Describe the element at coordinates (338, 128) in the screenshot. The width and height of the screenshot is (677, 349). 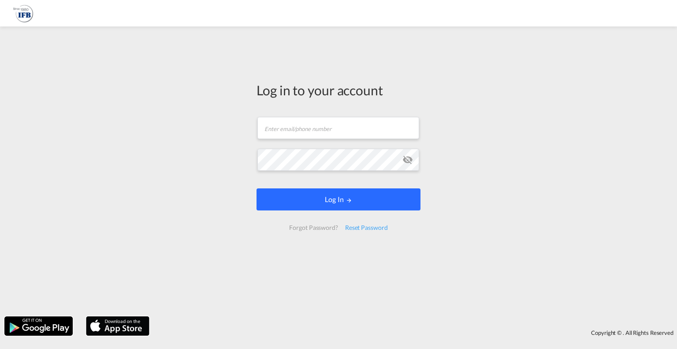
I see `input: Enter email/phone number` at that location.